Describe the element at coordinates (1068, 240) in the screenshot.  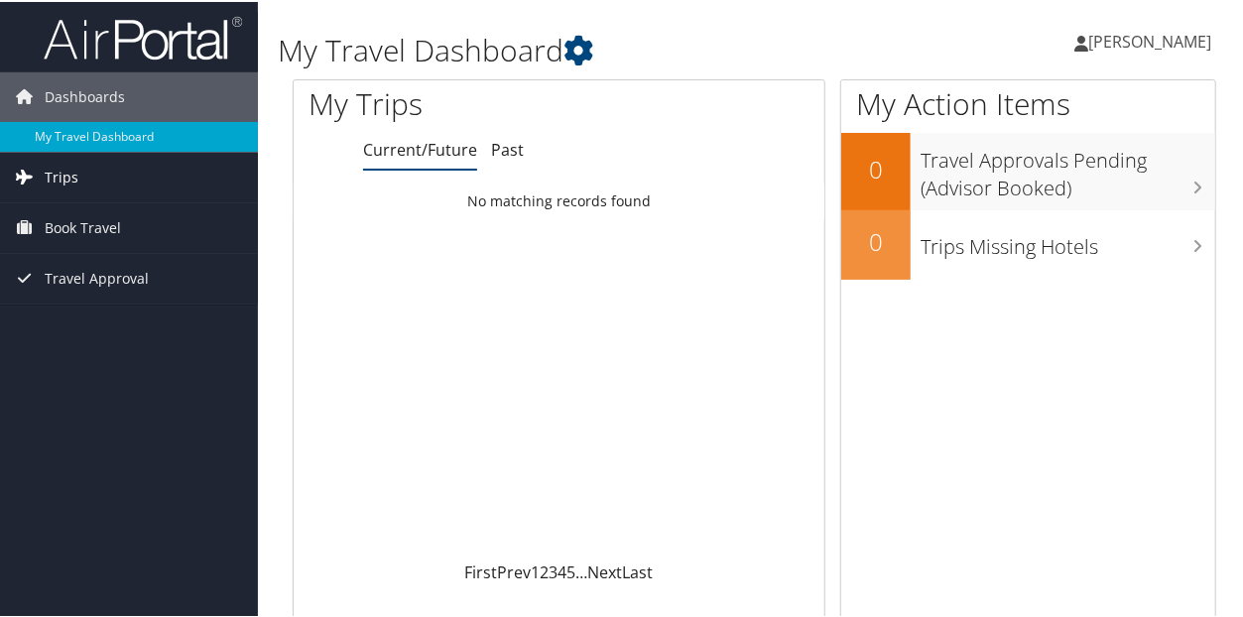
I see `h3: Trips Missing Hotels` at that location.